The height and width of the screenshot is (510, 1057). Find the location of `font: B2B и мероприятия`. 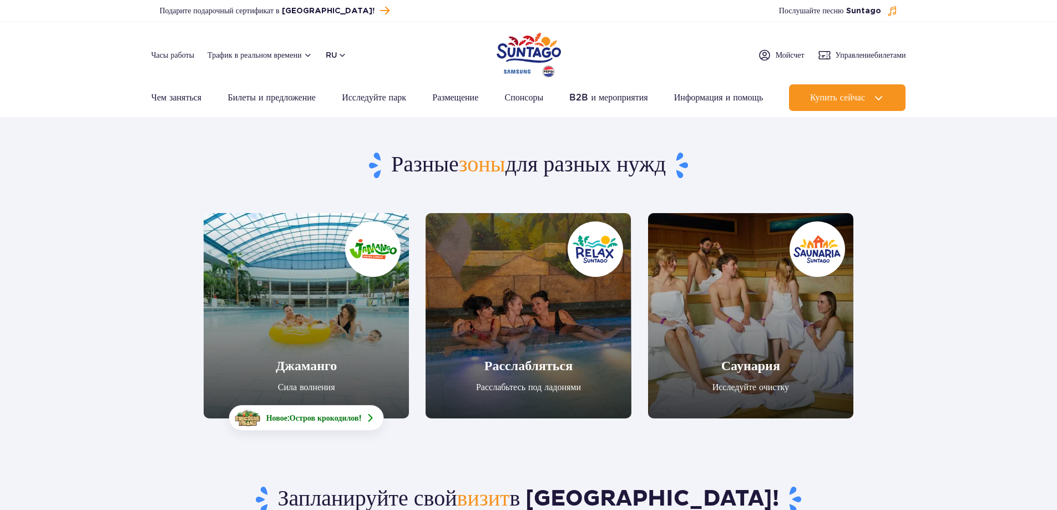

font: B2B и мероприятия is located at coordinates (608, 97).